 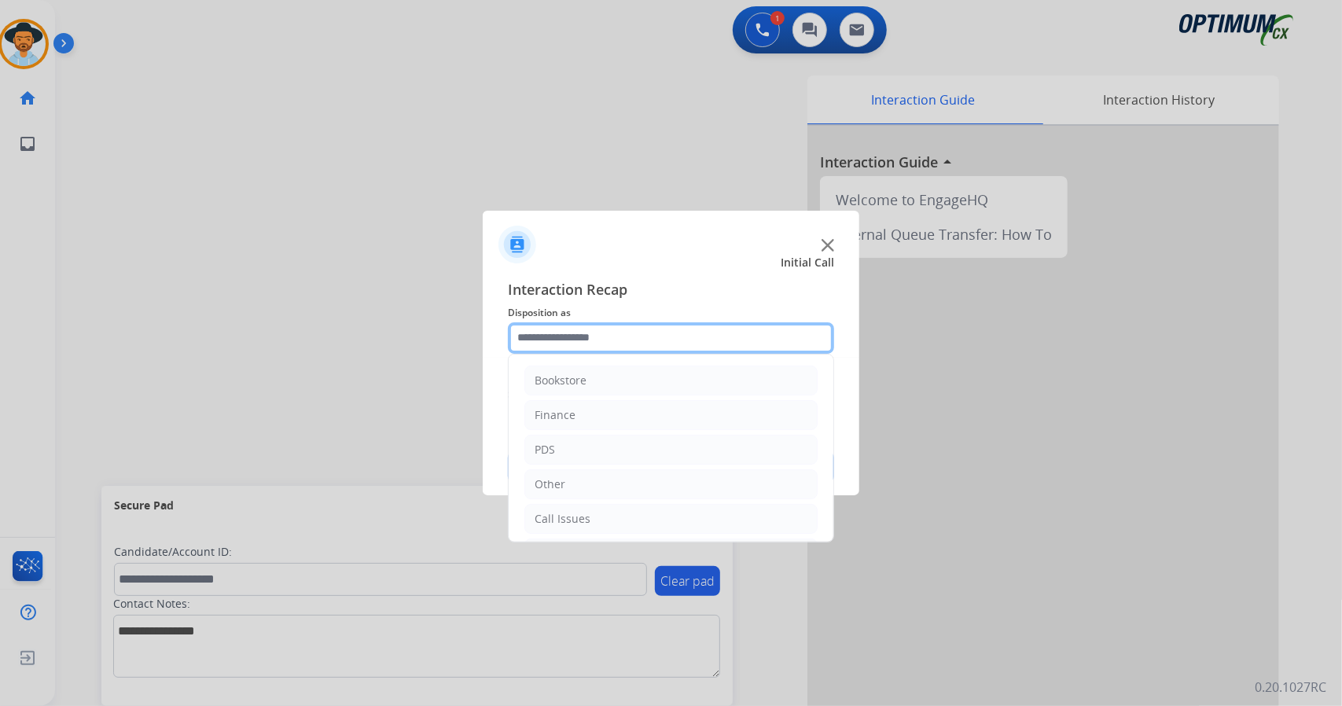 What do you see at coordinates (671, 291) in the screenshot?
I see `span: Interaction Recap` at bounding box center [671, 291].